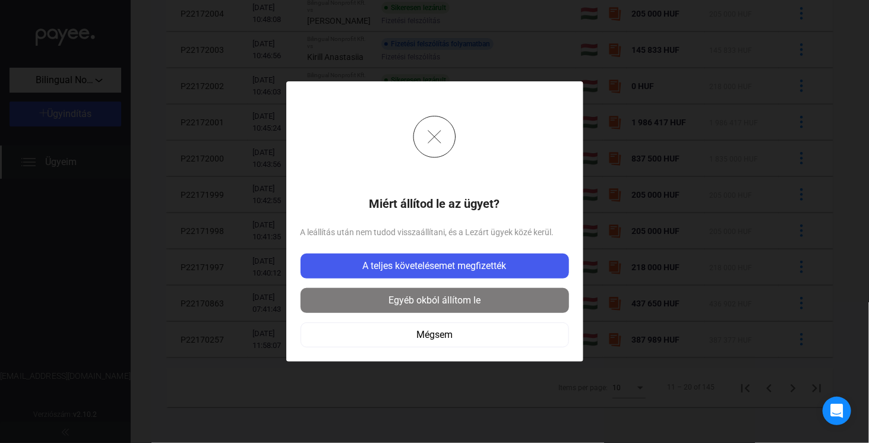 The height and width of the screenshot is (443, 869). I want to click on div: Egyéb okból állítom le, so click(435, 301).